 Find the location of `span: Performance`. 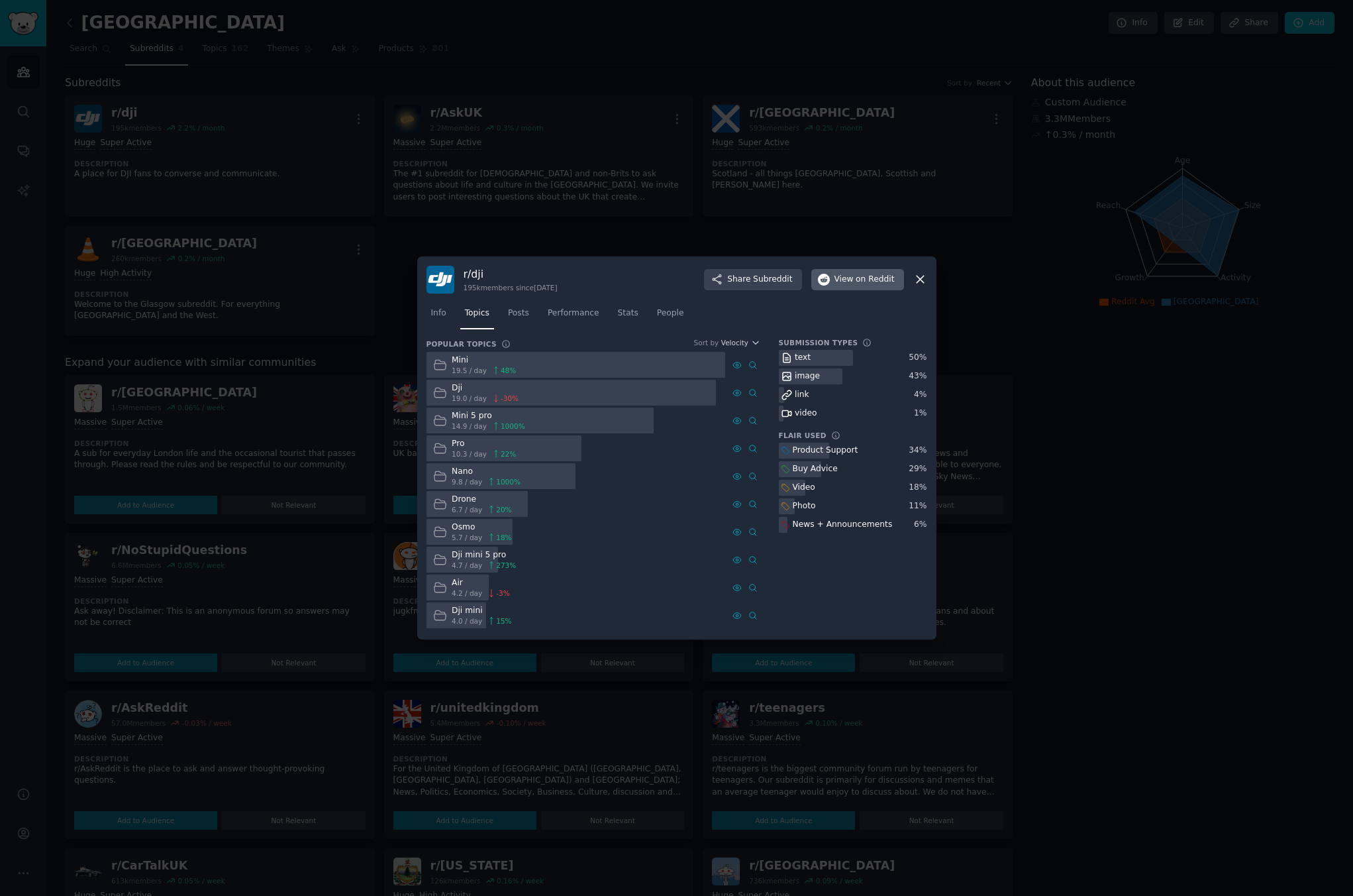

span: Performance is located at coordinates (573, 313).